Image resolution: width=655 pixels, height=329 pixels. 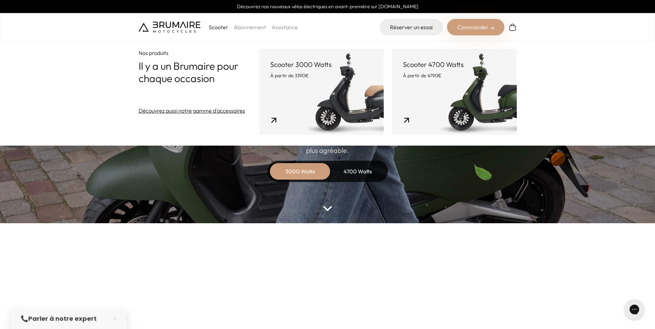 What do you see at coordinates (199, 72) in the screenshot?
I see `p: Il y a un Brumaire pour chaque occasion` at bounding box center [199, 72].